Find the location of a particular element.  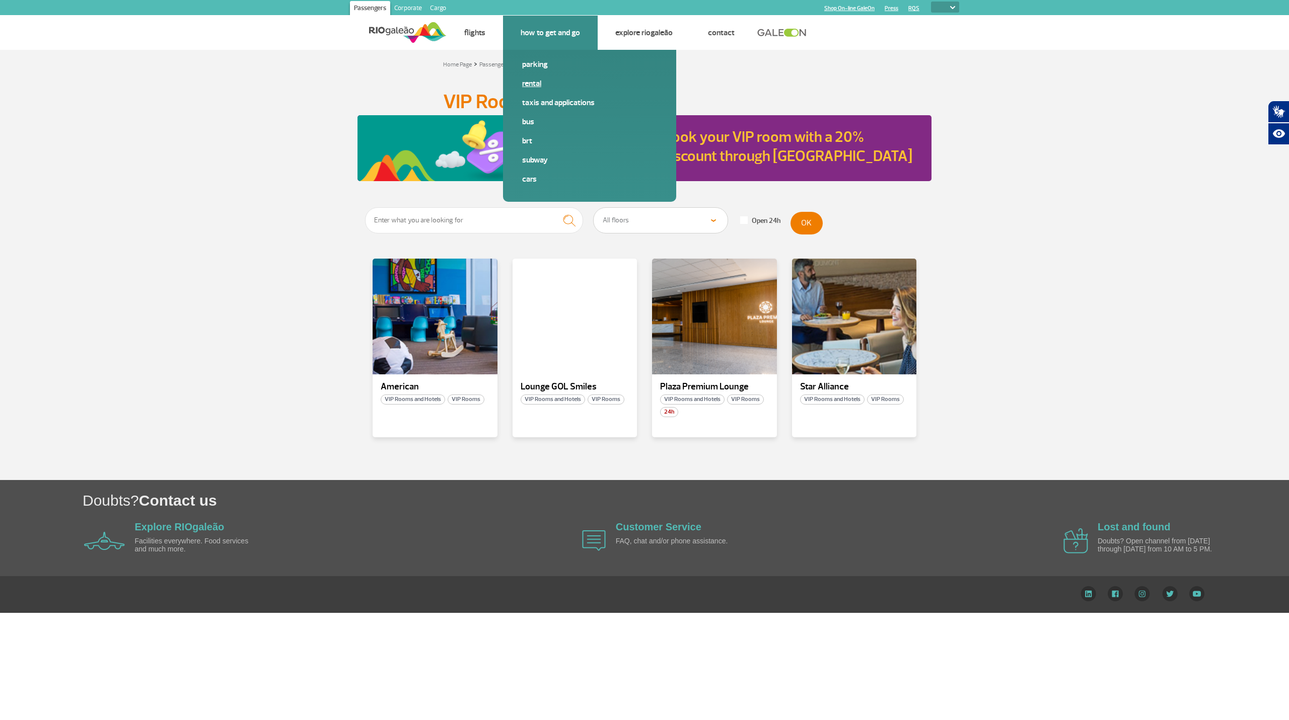

a: Bus is located at coordinates (589, 122).